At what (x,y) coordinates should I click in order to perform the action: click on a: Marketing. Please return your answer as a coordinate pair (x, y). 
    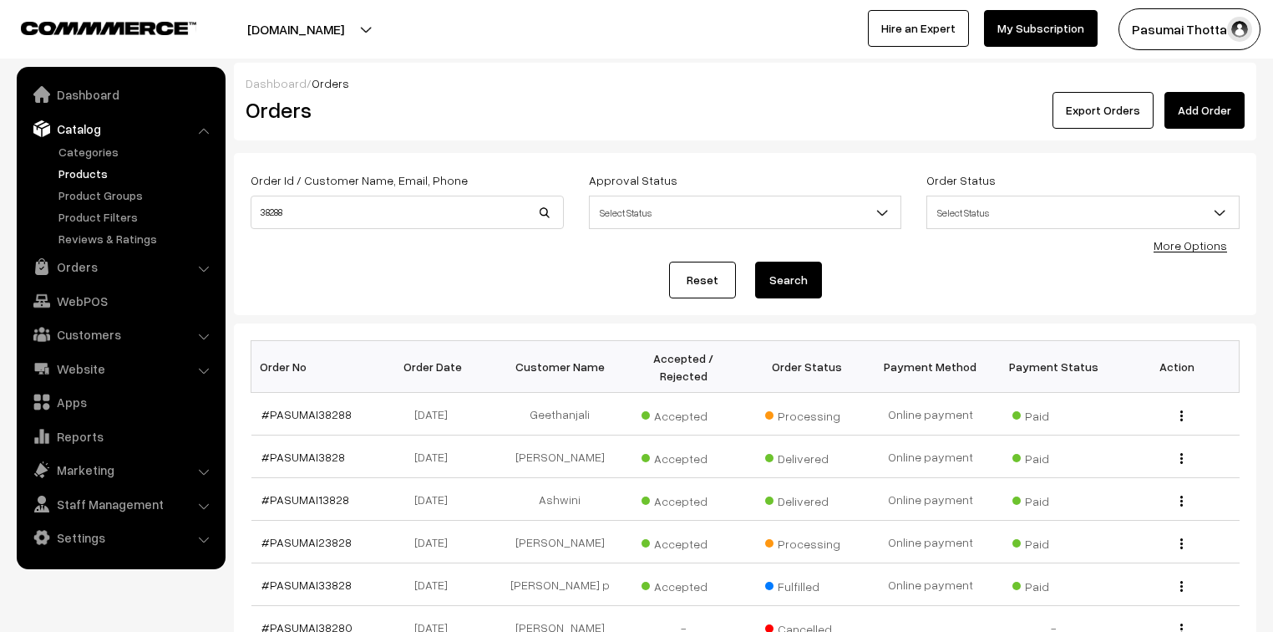
    Looking at the image, I should click on (120, 470).